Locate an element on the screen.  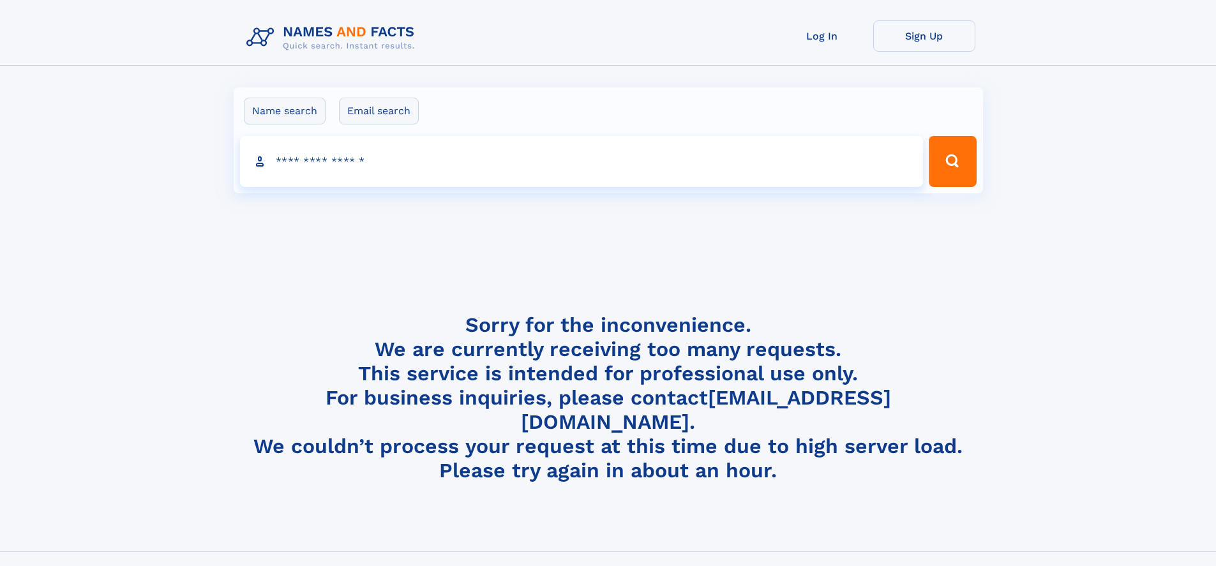
h4: Sorry for the inconvenience. We are currently receiving too many requests. This service is intend... is located at coordinates (608, 398).